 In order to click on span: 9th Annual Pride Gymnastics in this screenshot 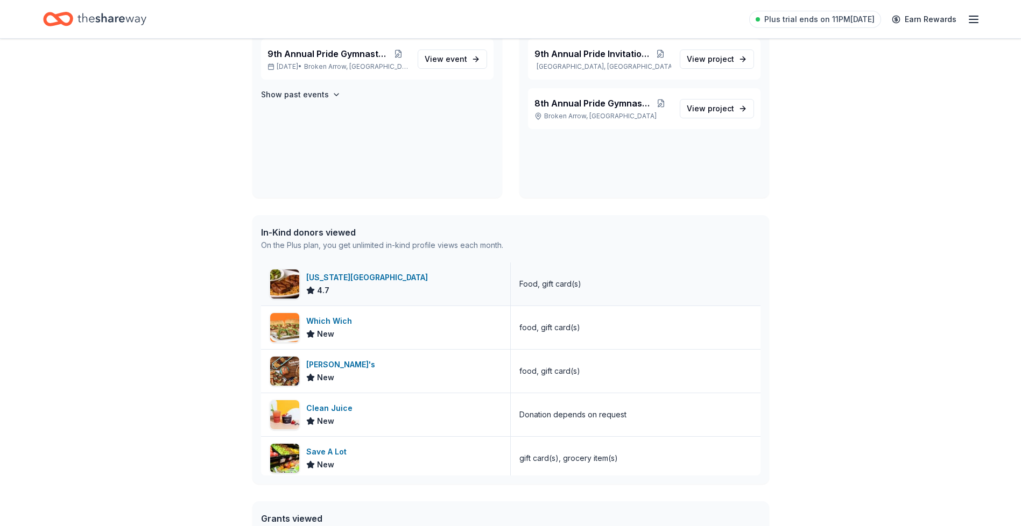, I will do `click(328, 54)`.